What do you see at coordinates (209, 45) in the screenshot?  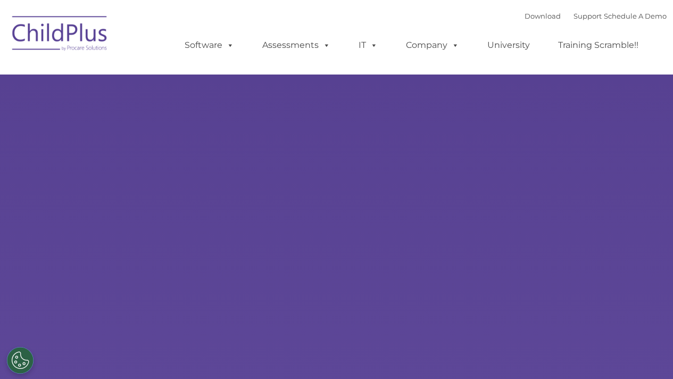 I see `a: Software` at bounding box center [209, 45].